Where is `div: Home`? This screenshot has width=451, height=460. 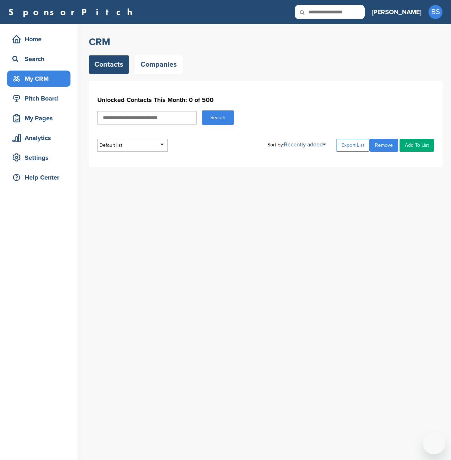 div: Home is located at coordinates (41, 39).